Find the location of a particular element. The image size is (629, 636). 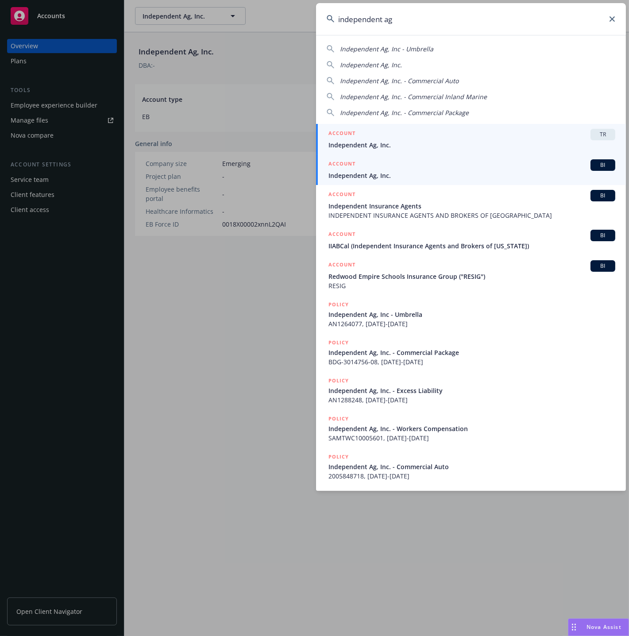

a: ACCOUNTTRIndependent Ag, Inc. is located at coordinates (471, 139).